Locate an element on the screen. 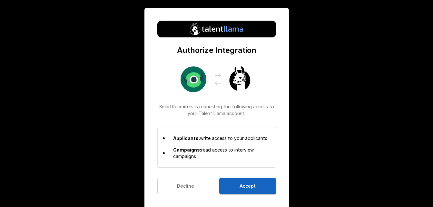 The image size is (433, 207). button: Decline is located at coordinates (186, 186).